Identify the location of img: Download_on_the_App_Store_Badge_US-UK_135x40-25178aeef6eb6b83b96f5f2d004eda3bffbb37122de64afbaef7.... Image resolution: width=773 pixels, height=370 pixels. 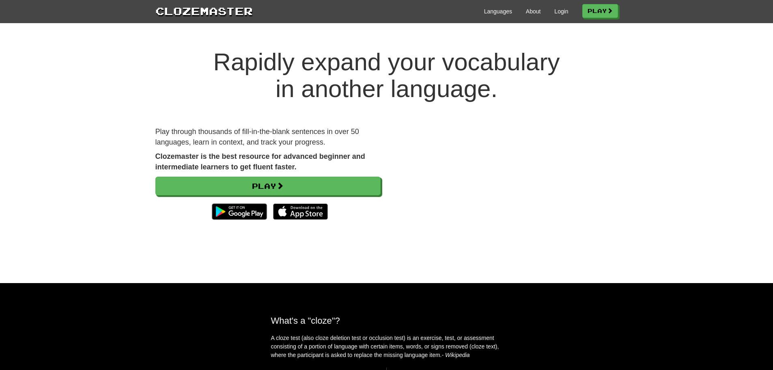
(300, 211).